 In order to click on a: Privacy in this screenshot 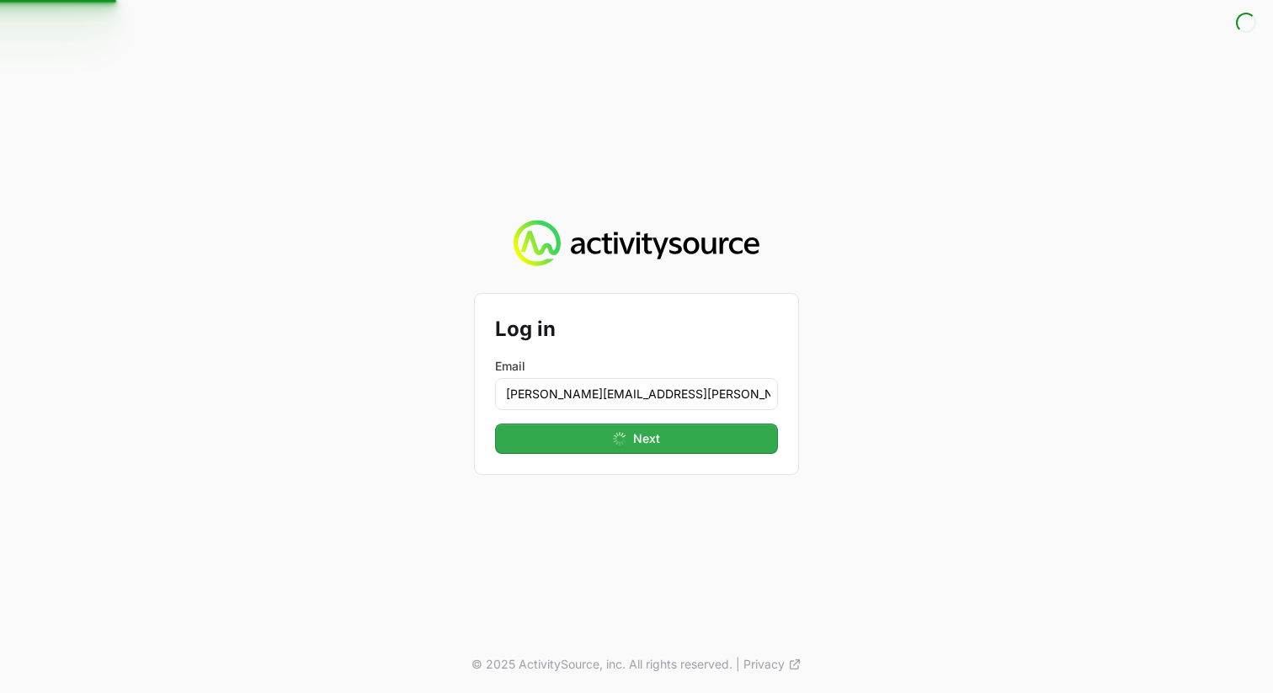, I will do `click(772, 664)`.